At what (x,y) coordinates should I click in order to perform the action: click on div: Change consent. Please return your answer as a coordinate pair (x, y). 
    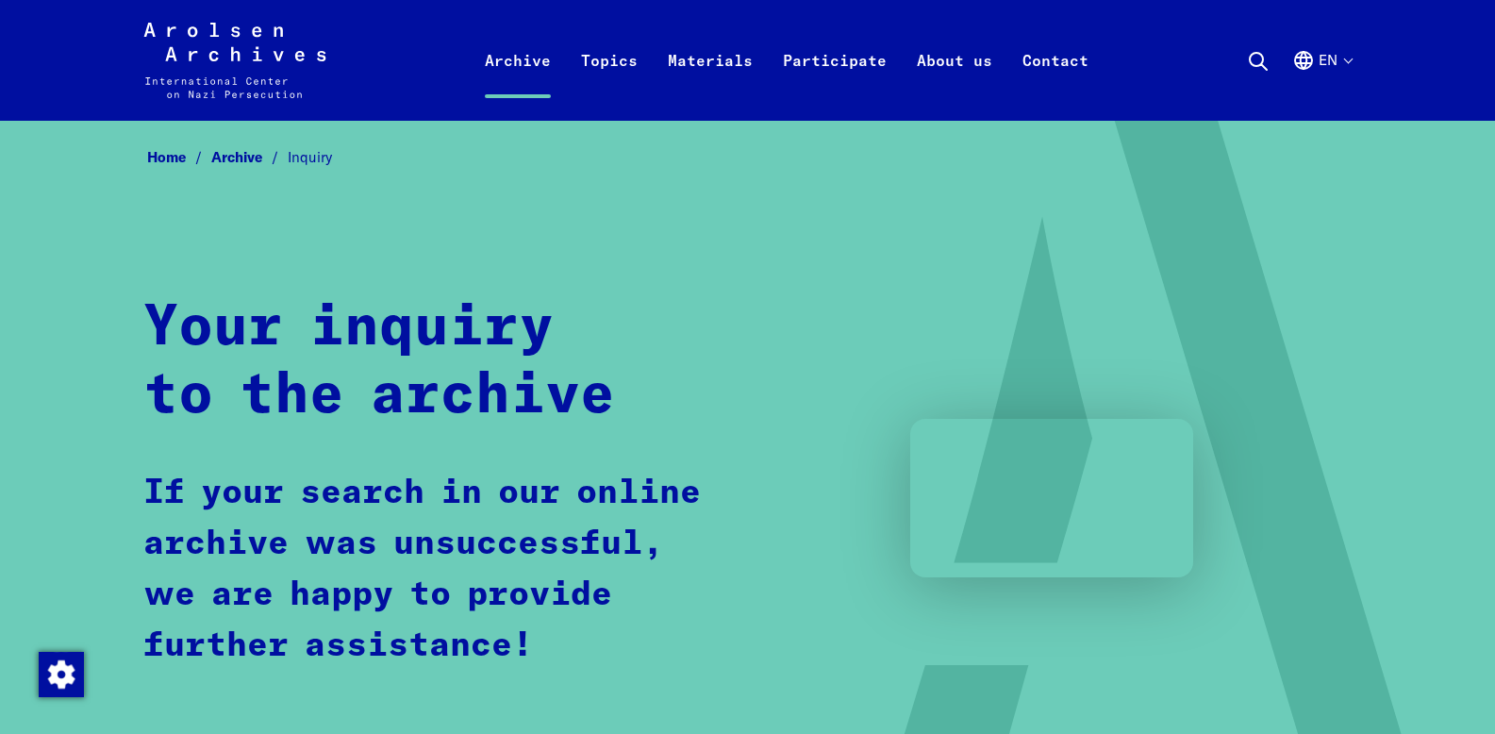
    Looking at the image, I should click on (60, 673).